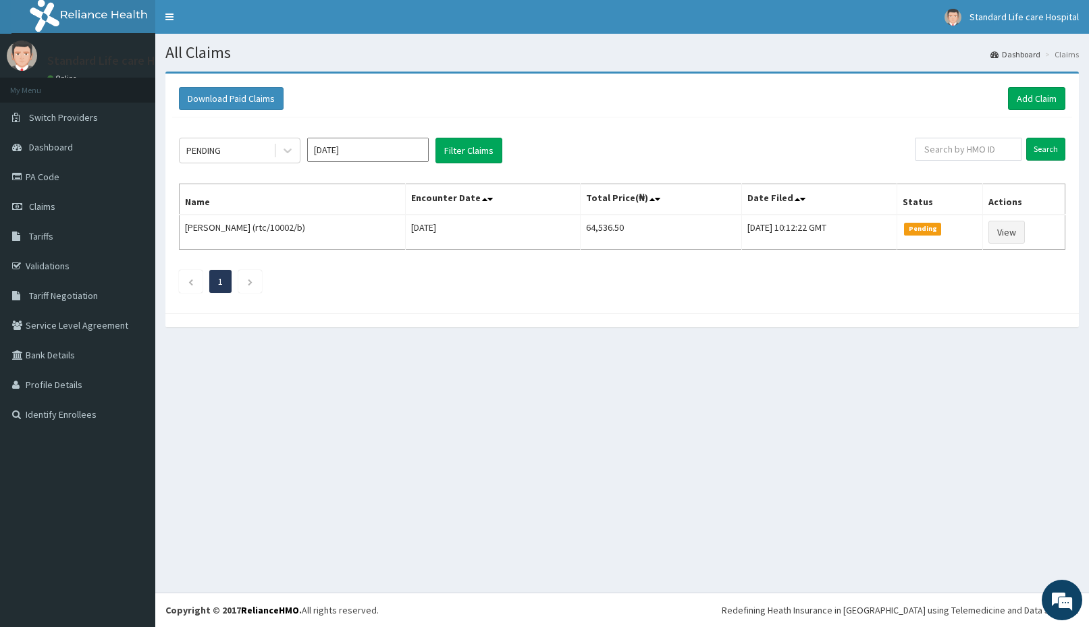  What do you see at coordinates (819, 200) in the screenshot?
I see `th: Date Filed` at bounding box center [819, 200].